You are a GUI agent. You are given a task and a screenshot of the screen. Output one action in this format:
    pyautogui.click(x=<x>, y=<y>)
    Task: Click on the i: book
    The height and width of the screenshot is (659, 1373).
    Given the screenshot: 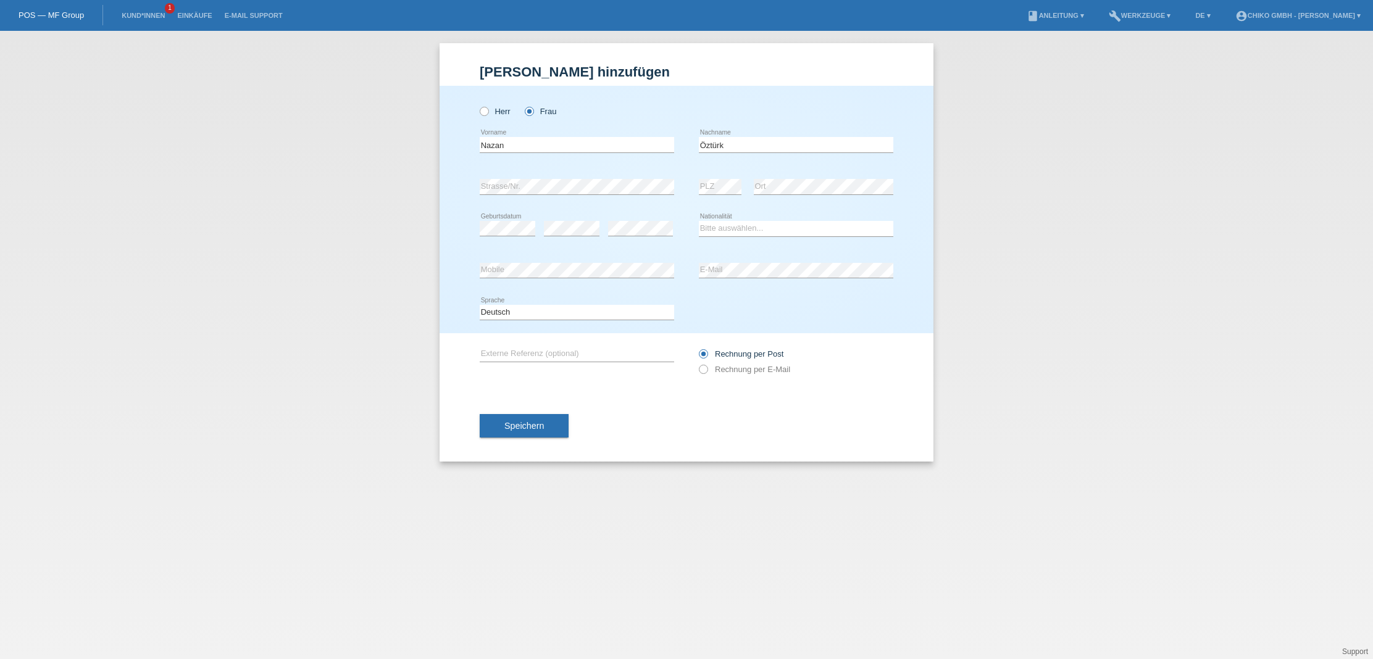 What is the action you would take?
    pyautogui.click(x=1033, y=16)
    